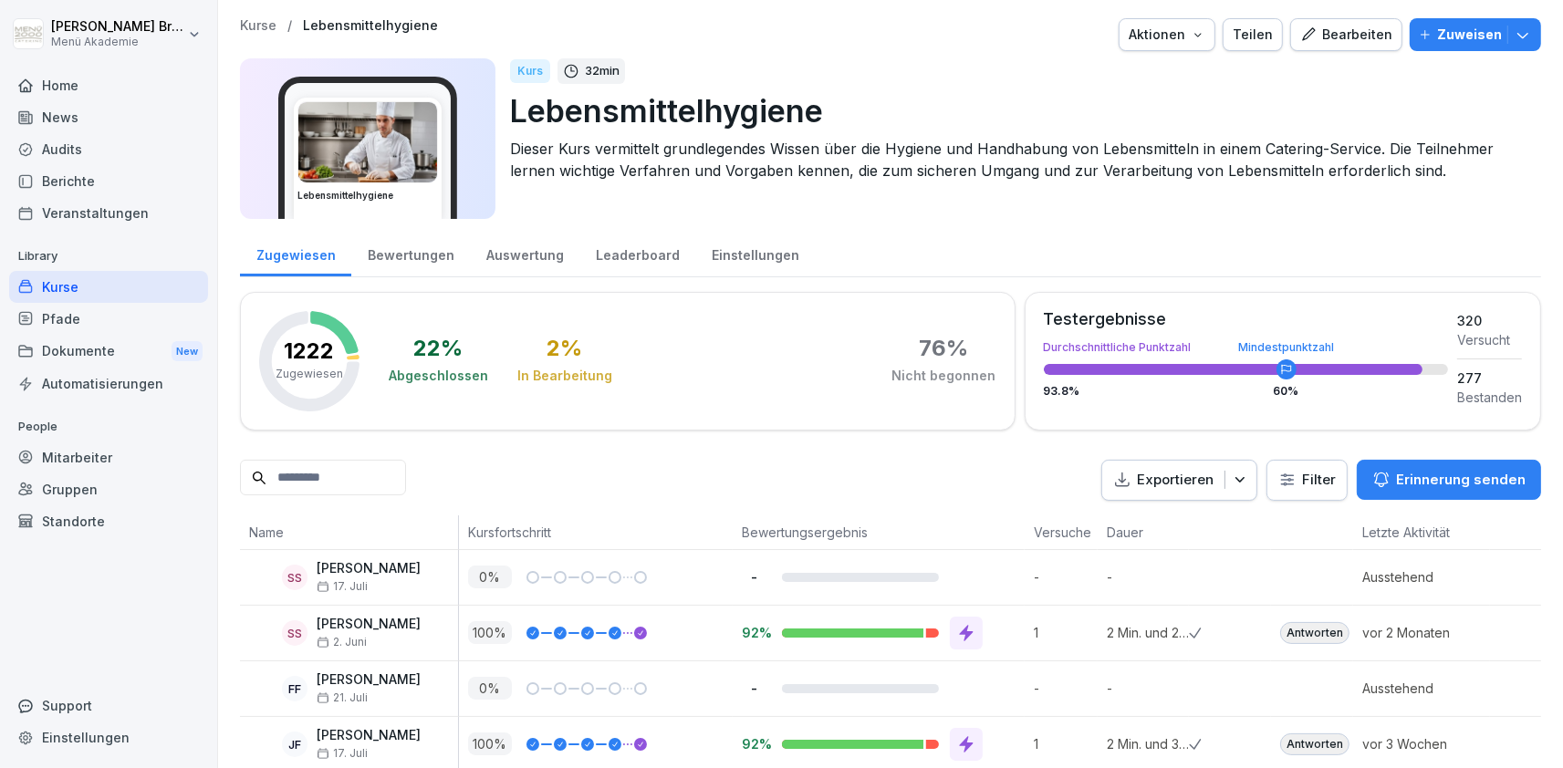 Image resolution: width=1563 pixels, height=768 pixels. I want to click on div: Kurs, so click(530, 71).